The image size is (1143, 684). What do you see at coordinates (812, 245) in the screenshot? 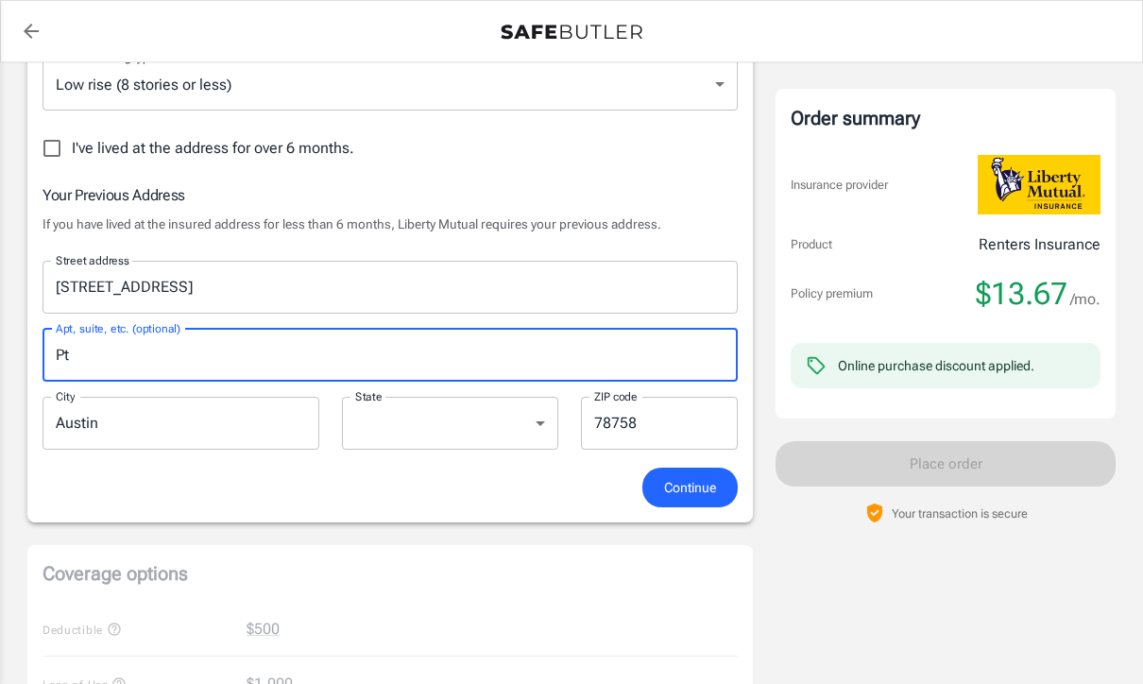
I see `p: Product` at bounding box center [812, 245].